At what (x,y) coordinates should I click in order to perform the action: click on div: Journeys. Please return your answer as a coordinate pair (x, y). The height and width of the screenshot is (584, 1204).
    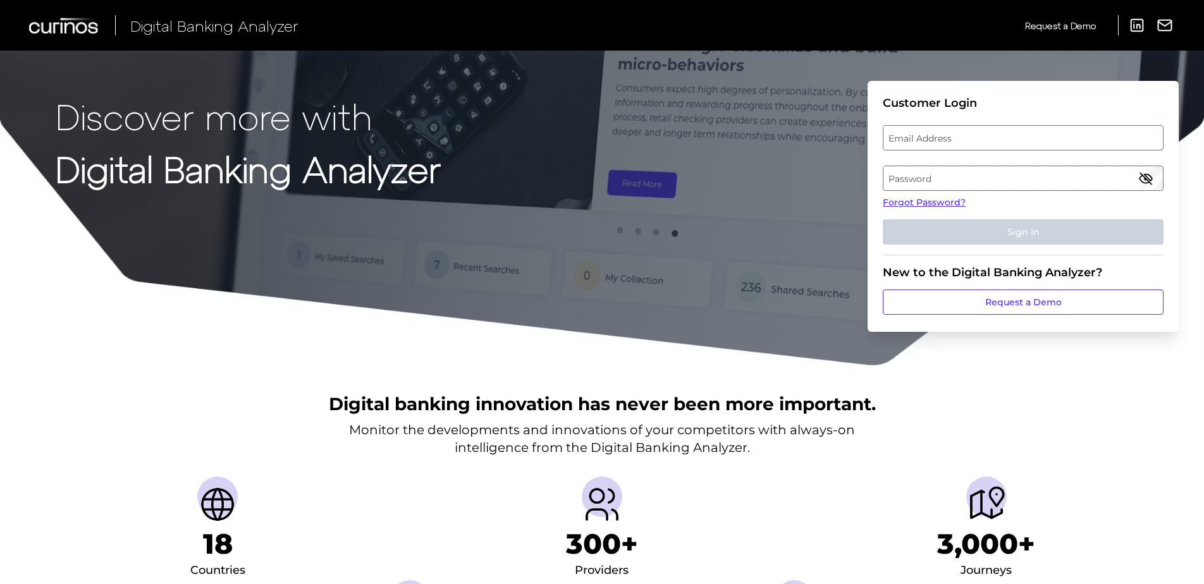
    Looking at the image, I should click on (986, 571).